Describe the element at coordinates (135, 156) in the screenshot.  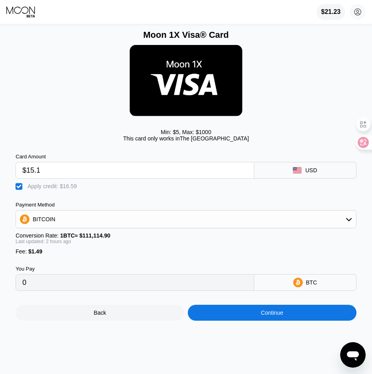
I see `div: Card Amount` at that location.